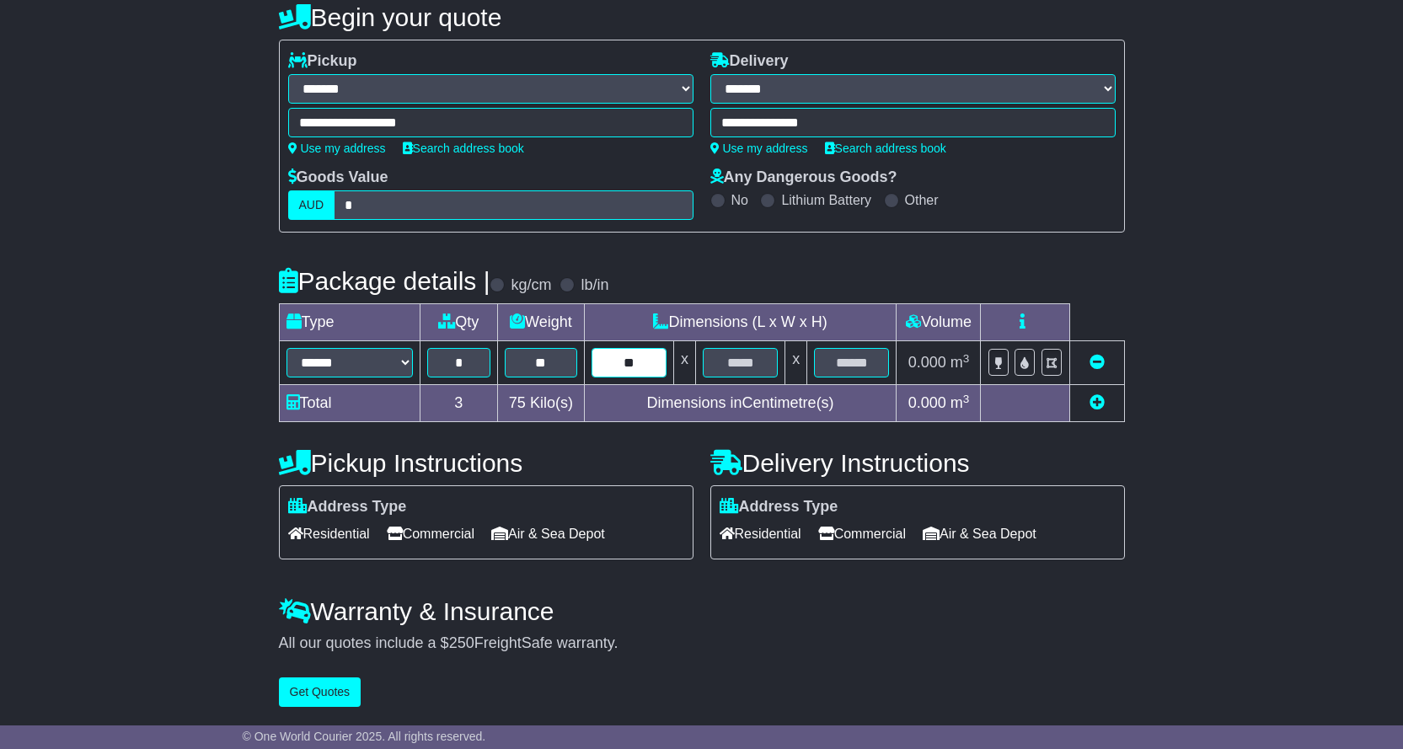 The height and width of the screenshot is (749, 1403). I want to click on span: © One World Courier 2025. All rights reserved., so click(364, 736).